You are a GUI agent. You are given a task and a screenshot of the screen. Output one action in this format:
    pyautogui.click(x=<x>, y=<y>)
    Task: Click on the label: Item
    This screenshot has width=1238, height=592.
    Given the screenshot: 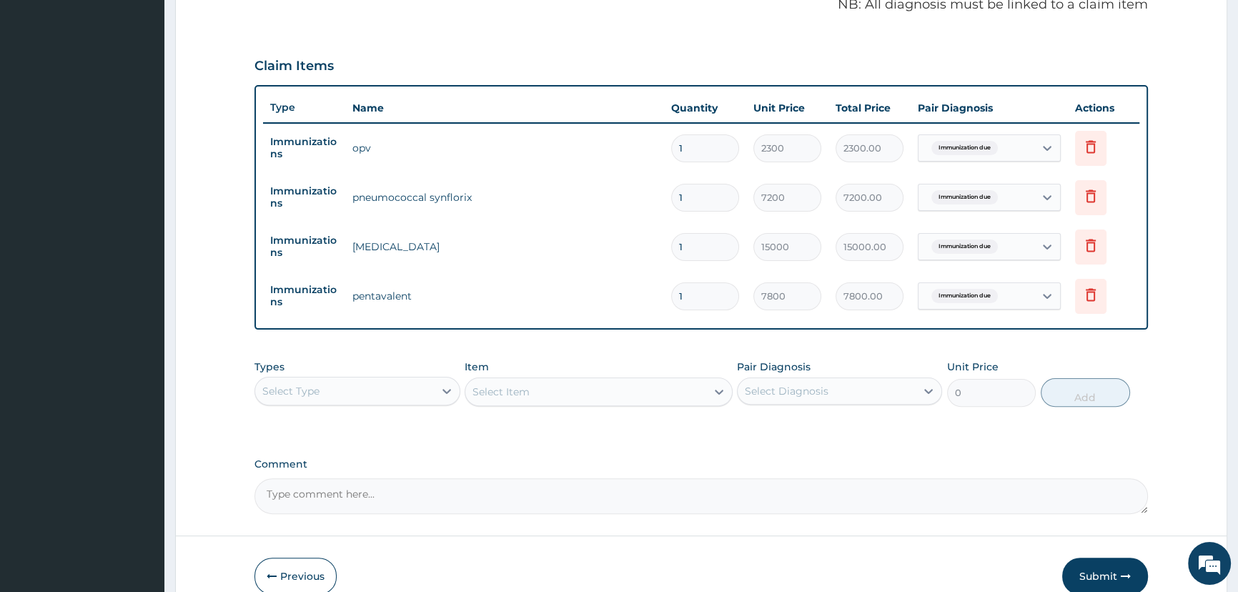 What is the action you would take?
    pyautogui.click(x=477, y=367)
    